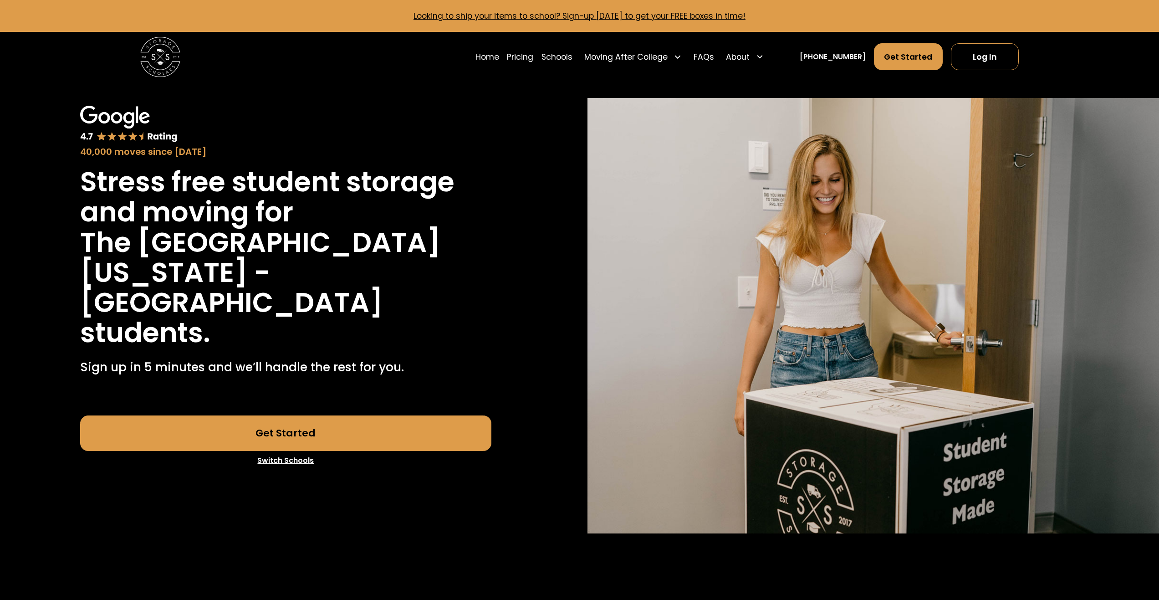 This screenshot has height=600, width=1159. What do you see at coordinates (160, 57) in the screenshot?
I see `img: Storage Scholars main logo` at bounding box center [160, 57].